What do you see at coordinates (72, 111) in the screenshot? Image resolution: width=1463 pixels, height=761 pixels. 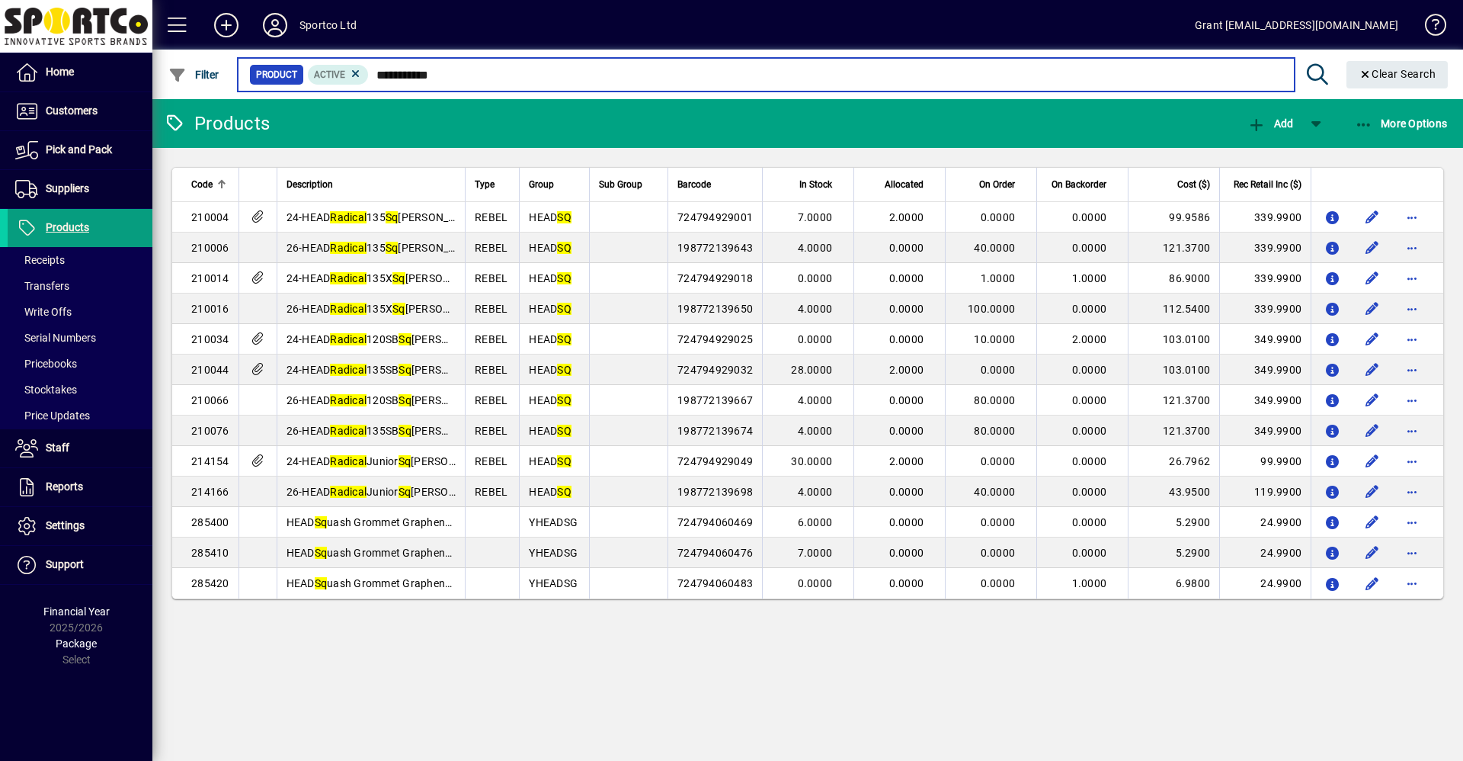 I see `span: Customers` at bounding box center [72, 111].